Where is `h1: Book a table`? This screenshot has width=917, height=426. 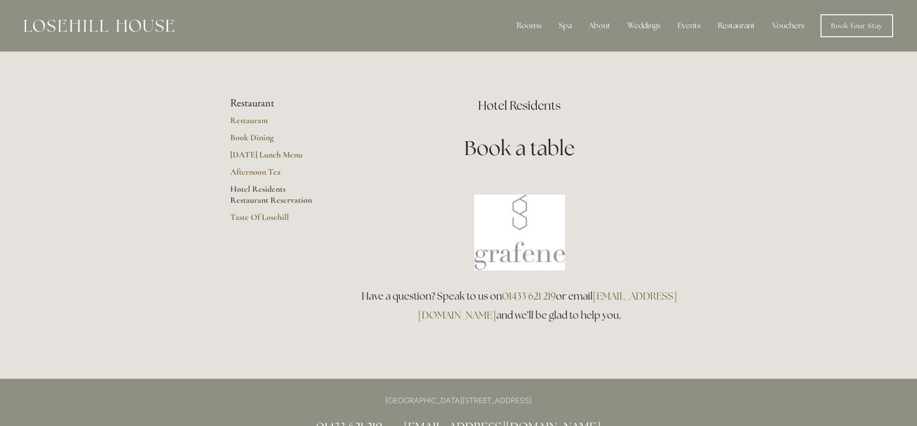 h1: Book a table is located at coordinates (519, 148).